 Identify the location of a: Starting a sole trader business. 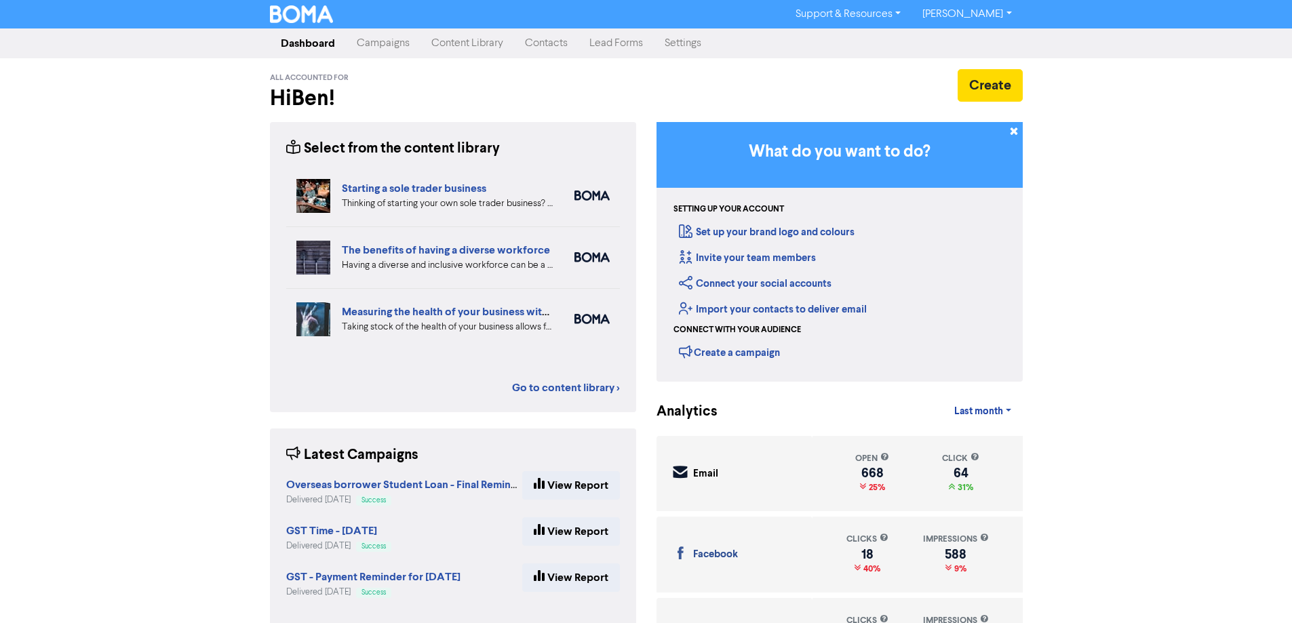
(414, 188).